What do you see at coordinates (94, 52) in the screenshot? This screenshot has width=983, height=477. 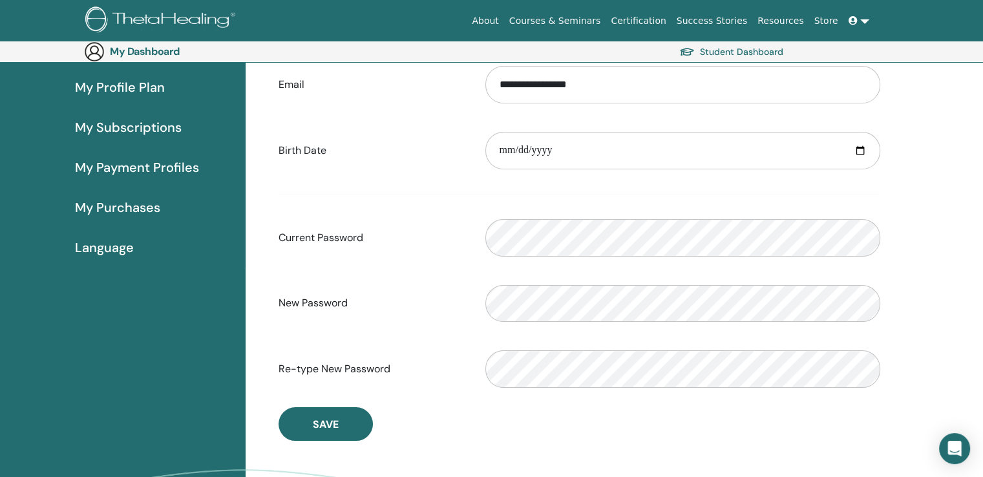 I see `img: generic-user-icon.jpg` at bounding box center [94, 52].